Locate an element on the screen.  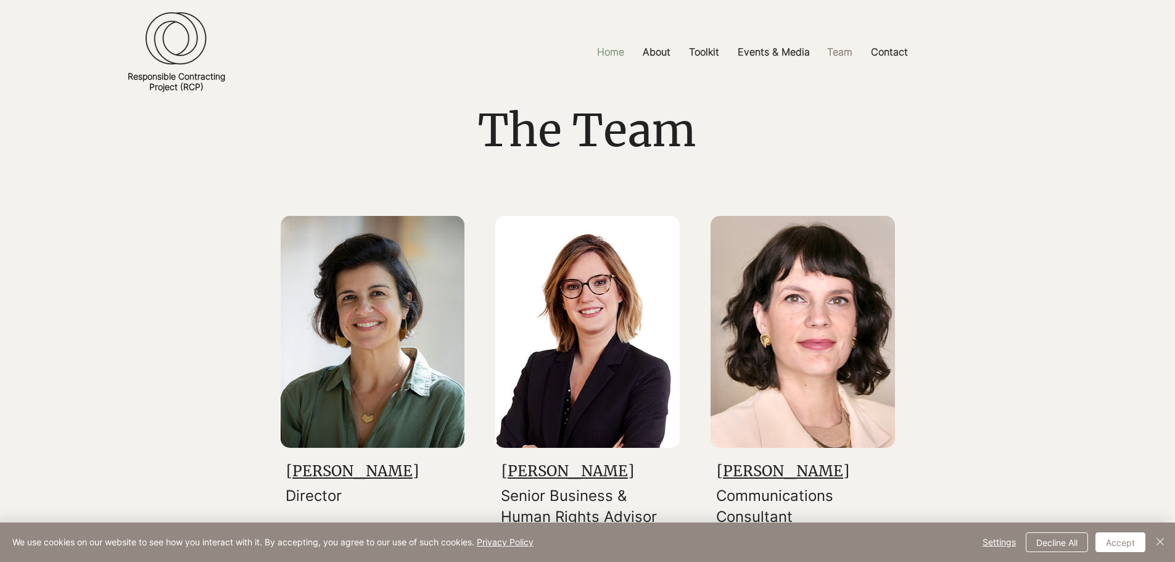
p: About is located at coordinates (656, 52).